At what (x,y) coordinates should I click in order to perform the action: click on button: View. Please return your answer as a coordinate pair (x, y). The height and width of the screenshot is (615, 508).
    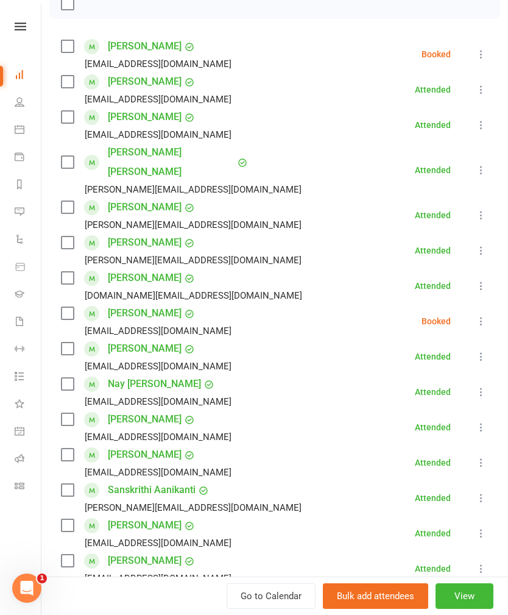
    Looking at the image, I should click on (465, 596).